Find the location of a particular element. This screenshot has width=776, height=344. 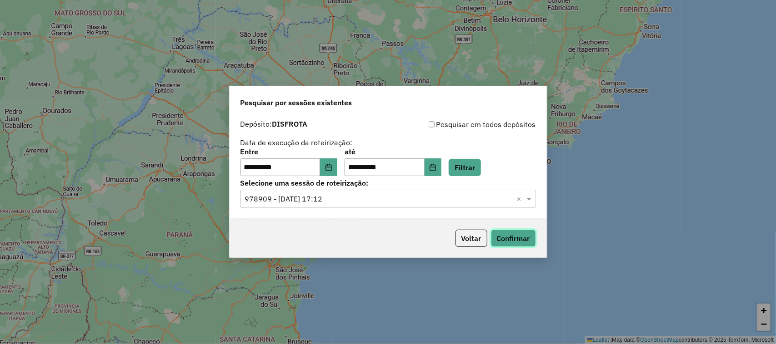

label: Depósito: is located at coordinates (274, 124).